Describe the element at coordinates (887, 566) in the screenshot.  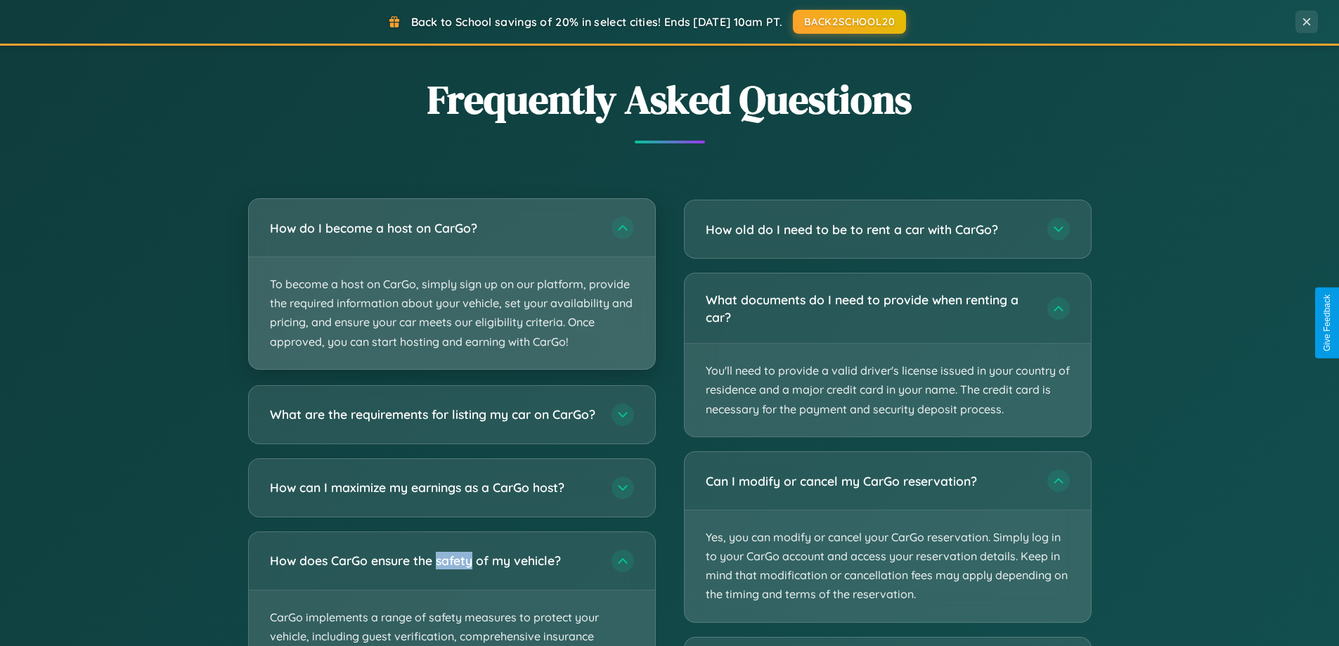
I see `p: Yes, you can modify or cancel your CarGo reservation. Simply log in to your CarGo account and acc...` at that location.